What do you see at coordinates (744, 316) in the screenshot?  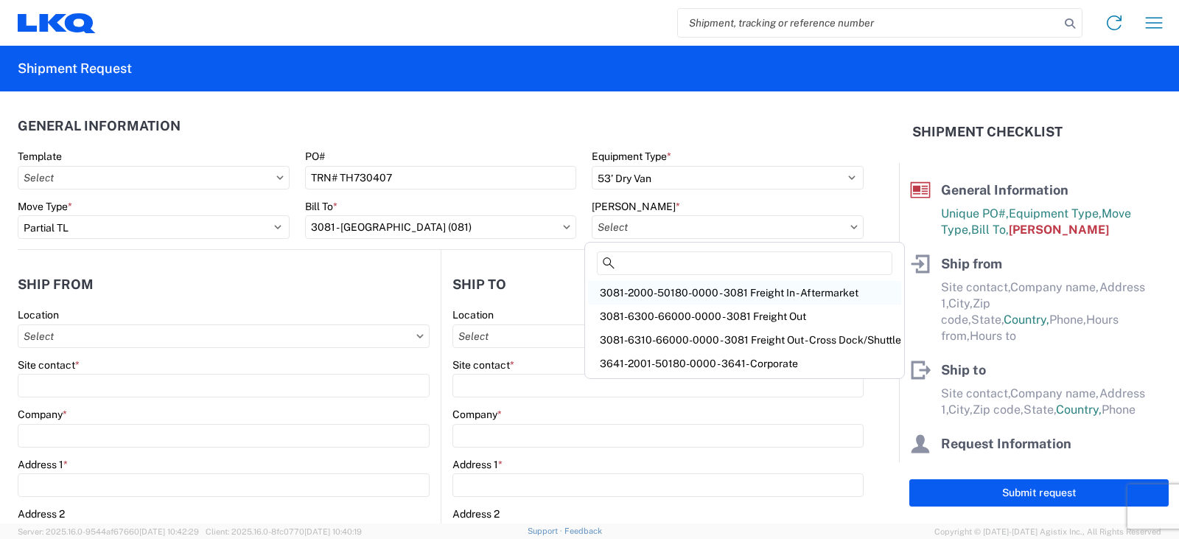 I see `div: 3081-6300-66000-0000 - 3081 Freight Out` at bounding box center [744, 316].